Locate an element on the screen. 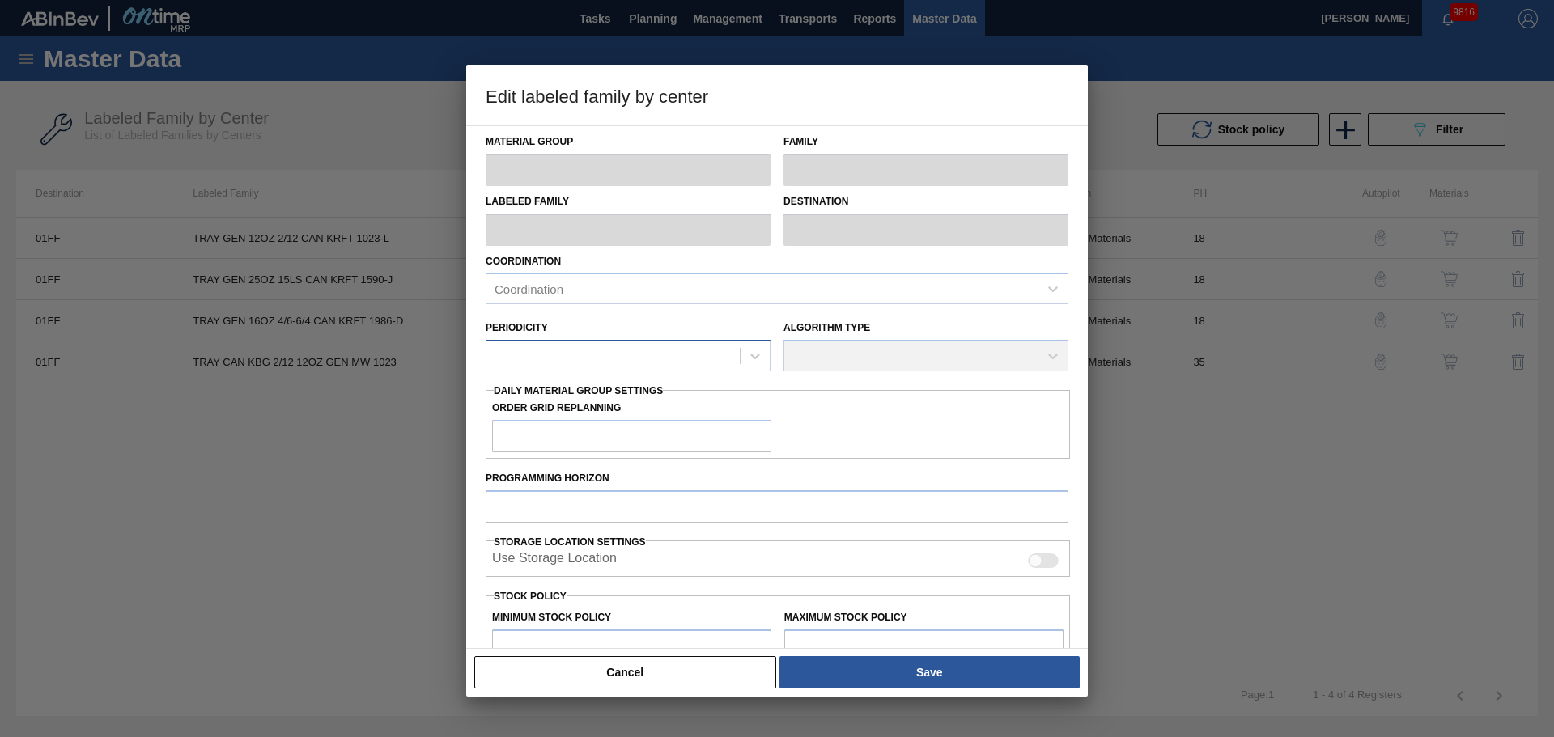 The height and width of the screenshot is (737, 1554). label: Minimum Stock Policy is located at coordinates (551, 617).